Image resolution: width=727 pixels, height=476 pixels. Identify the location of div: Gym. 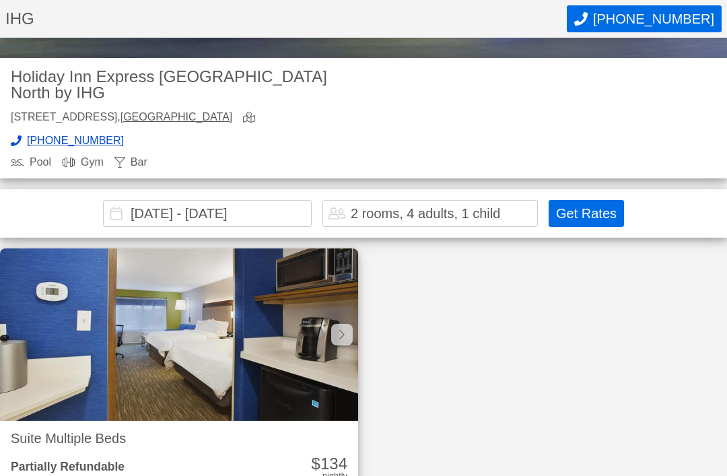
(83, 162).